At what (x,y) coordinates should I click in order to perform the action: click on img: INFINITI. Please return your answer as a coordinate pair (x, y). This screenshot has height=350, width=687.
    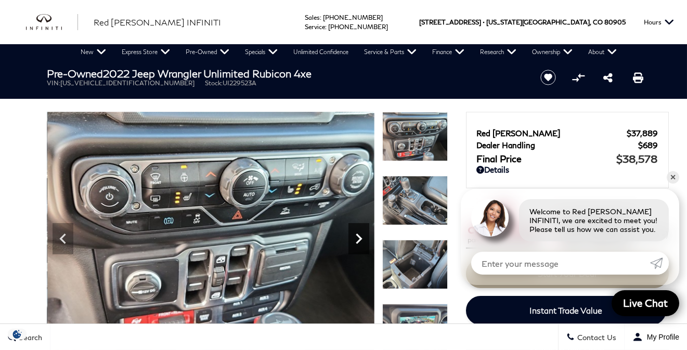
    Looking at the image, I should click on (52, 22).